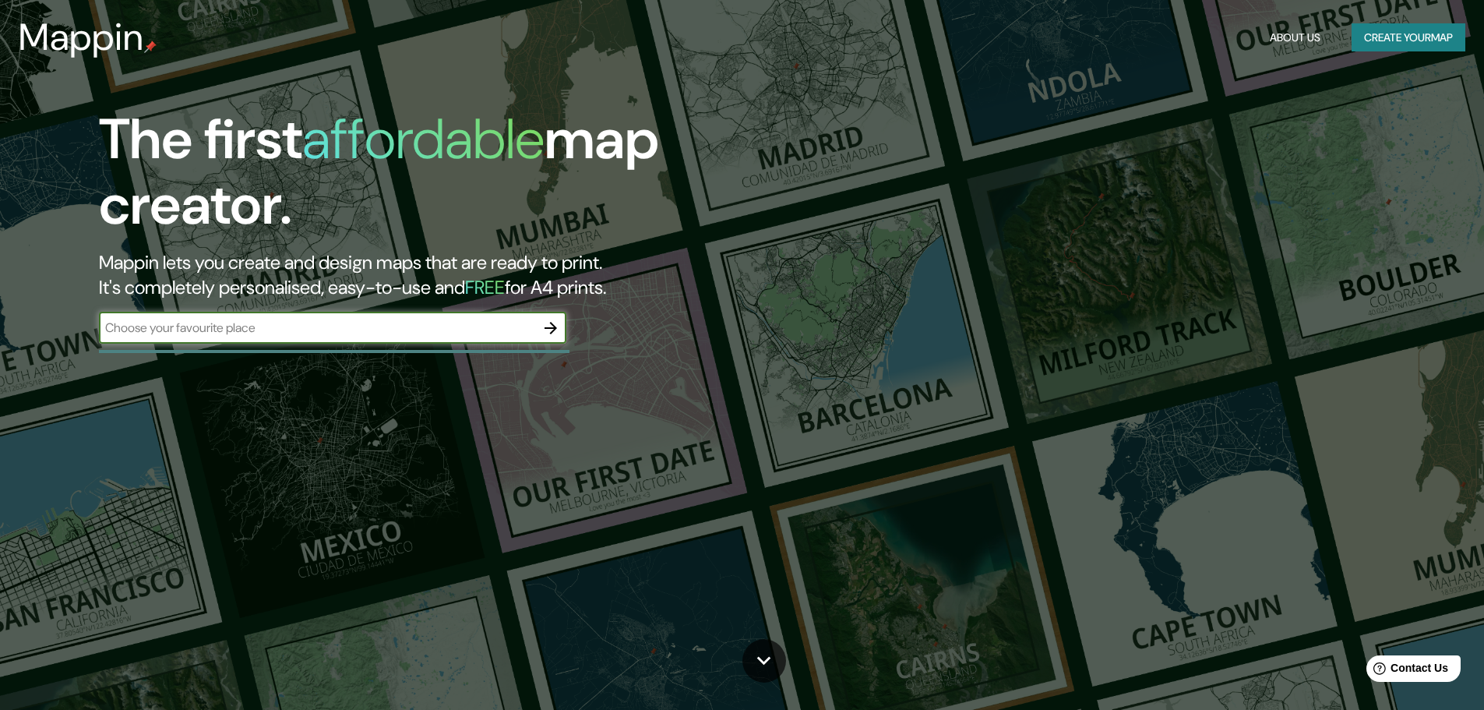  What do you see at coordinates (317, 327) in the screenshot?
I see `input: Choose your favourite place` at bounding box center [317, 327].